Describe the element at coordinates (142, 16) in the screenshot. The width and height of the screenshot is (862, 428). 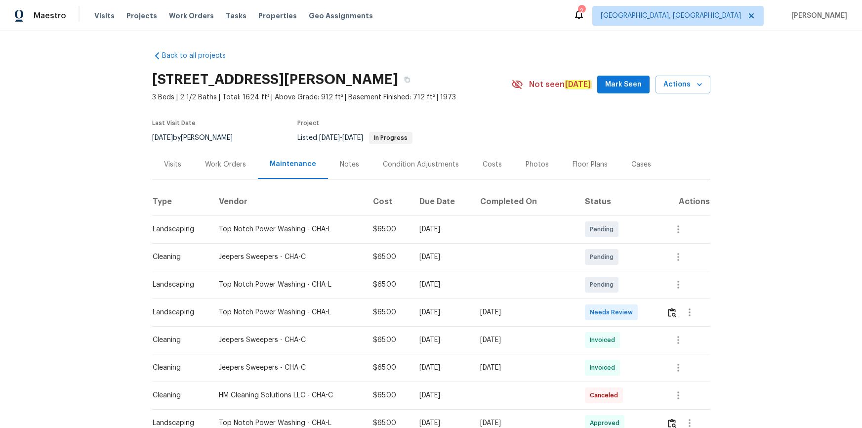
I see `span: Projects` at that location.